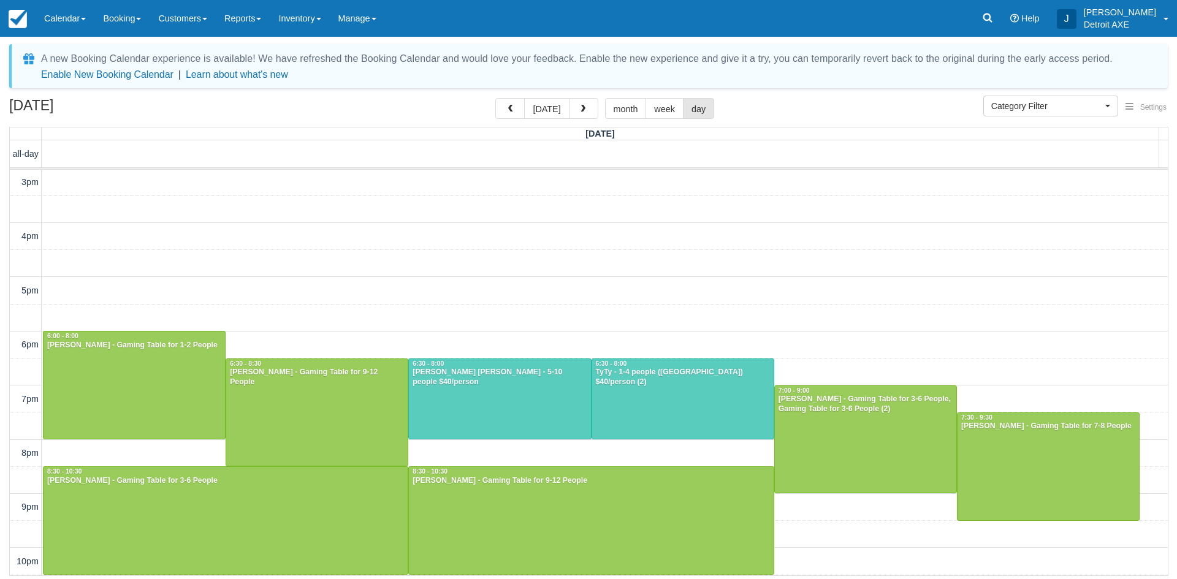 The height and width of the screenshot is (579, 1177). What do you see at coordinates (577, 59) in the screenshot?
I see `div: A new Booking Calendar experience is available! We have refreshed the Booking Calendar and would ...` at bounding box center [577, 59].